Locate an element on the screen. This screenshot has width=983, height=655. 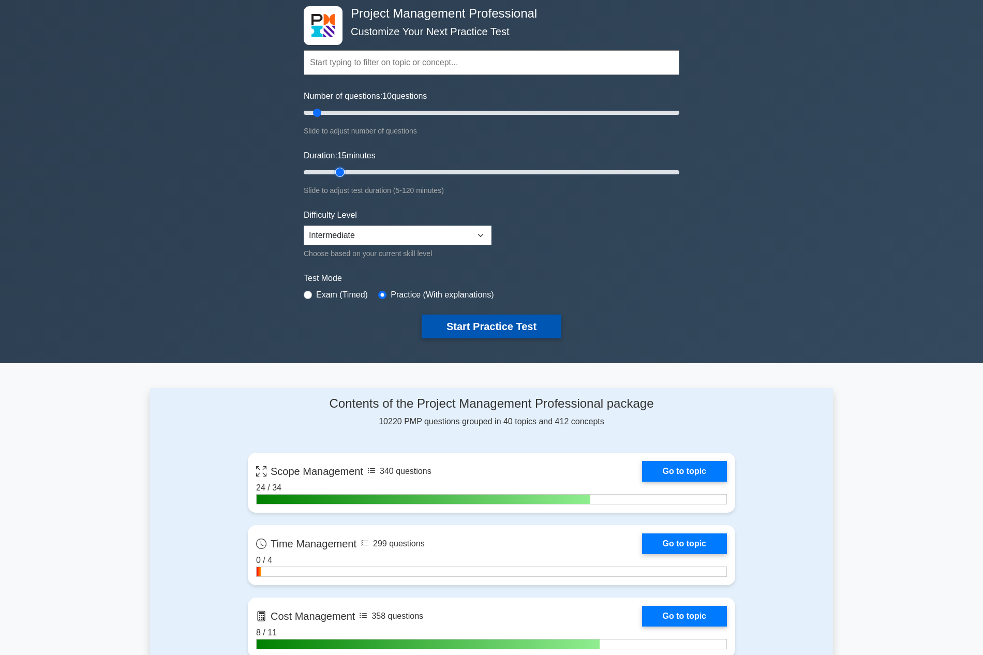
span: 15 is located at coordinates (342, 155).